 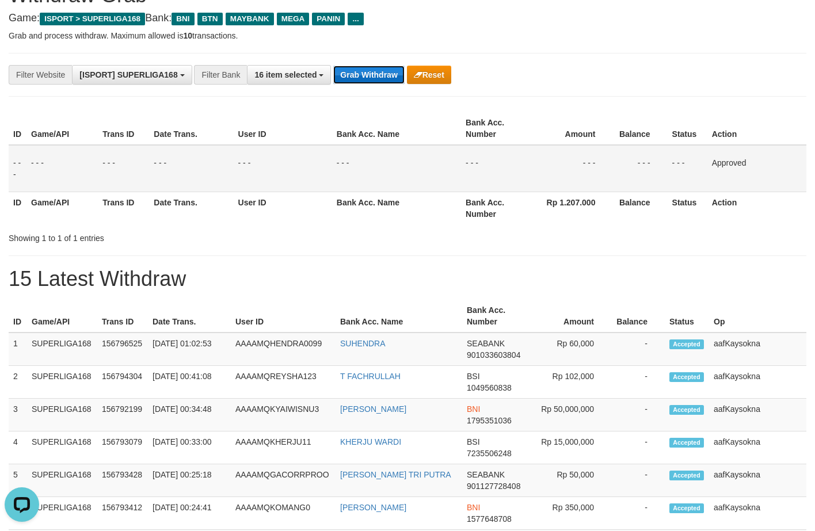 I want to click on td: Rp 15,000,000, so click(x=570, y=448).